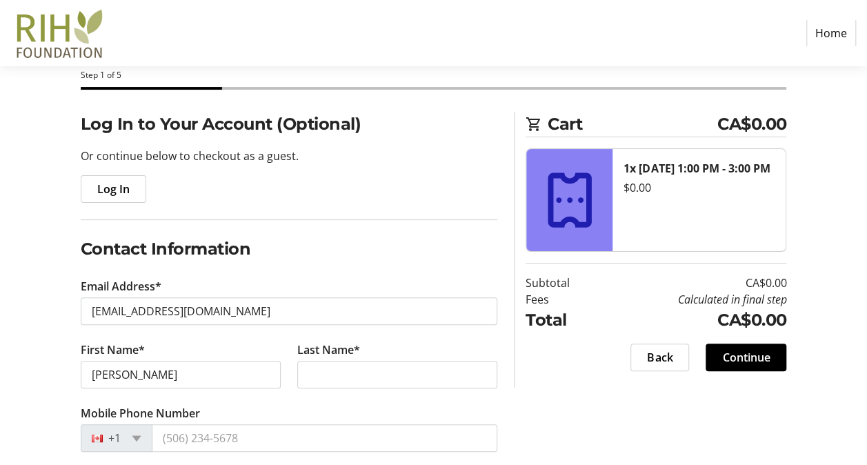  What do you see at coordinates (289, 156) in the screenshot?
I see `p: Or continue below to checkout as a guest.` at bounding box center [289, 156].